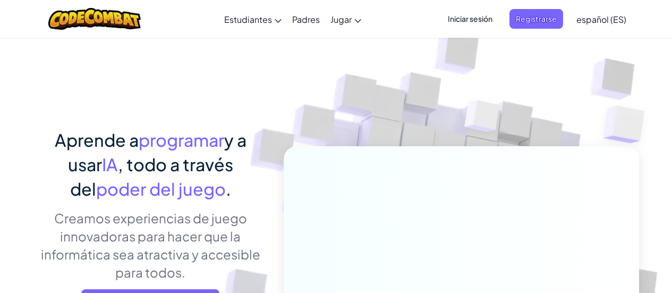  Describe the element at coordinates (150, 245) in the screenshot. I see `p: Creamos experiencias de juego innovadoras para hacer que la informática sea atractiva y accesible...` at that location.